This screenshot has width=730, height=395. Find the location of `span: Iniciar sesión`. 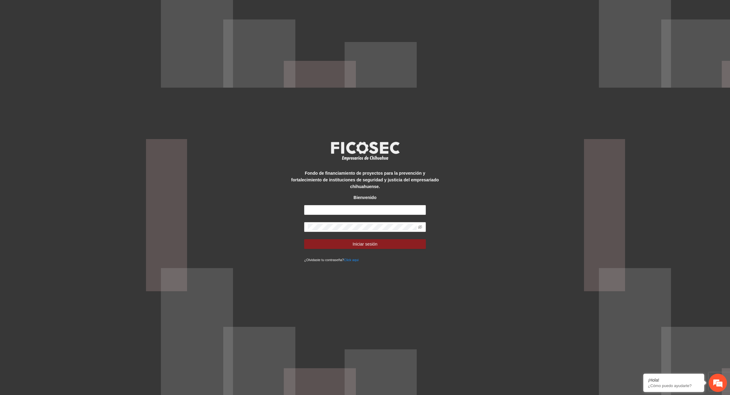

span: Iniciar sesión is located at coordinates (365, 244).